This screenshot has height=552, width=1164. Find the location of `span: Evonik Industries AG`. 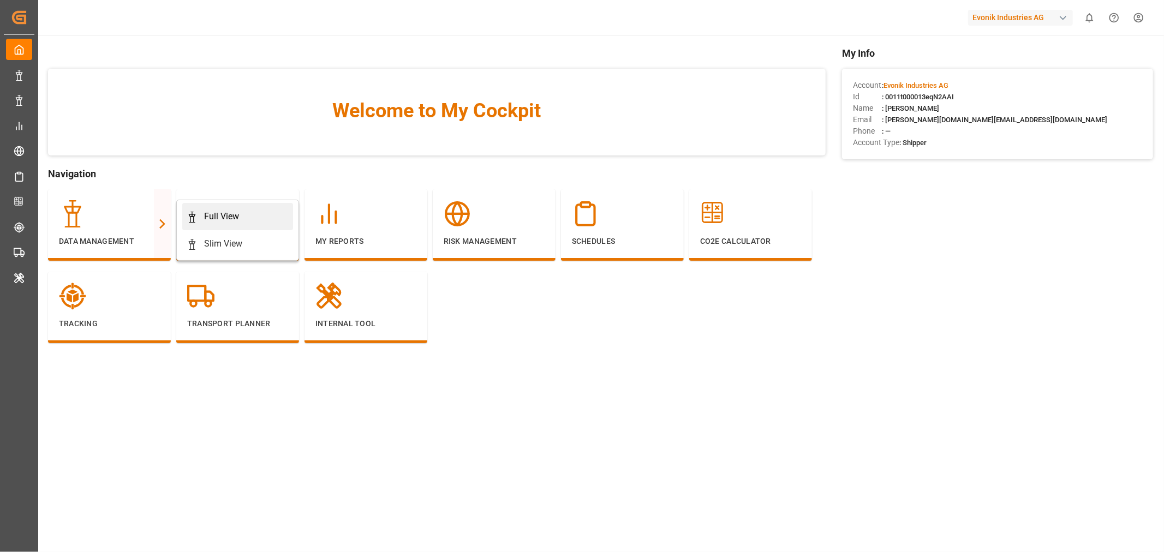

span: Evonik Industries AG is located at coordinates (916, 85).